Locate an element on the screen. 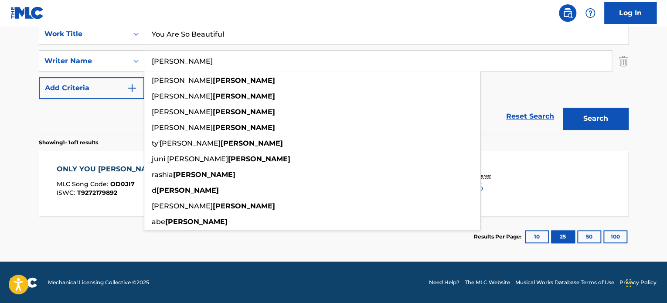 The width and height of the screenshot is (667, 303). div: Work Title is located at coordinates (84, 34).